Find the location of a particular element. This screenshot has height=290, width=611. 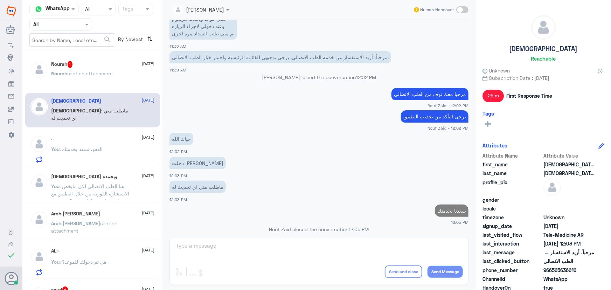

span: first_name is located at coordinates (512, 164).